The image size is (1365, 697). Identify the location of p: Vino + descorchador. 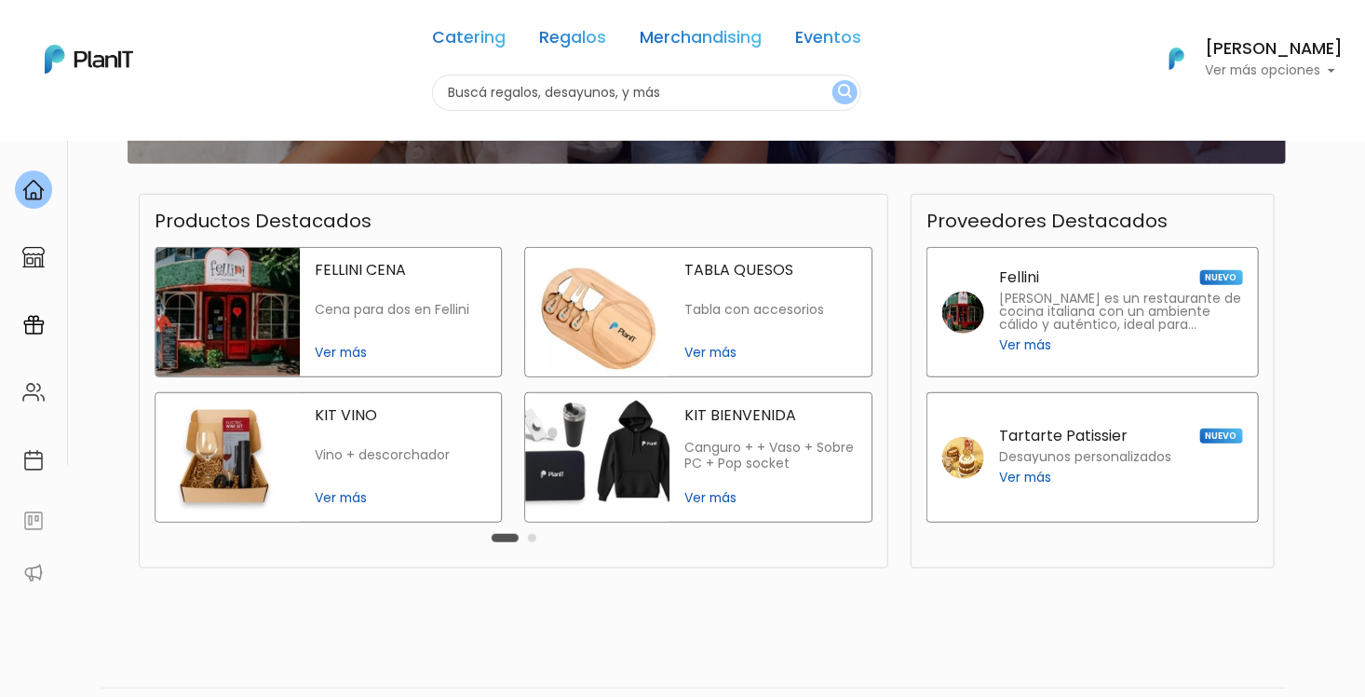
(401, 455).